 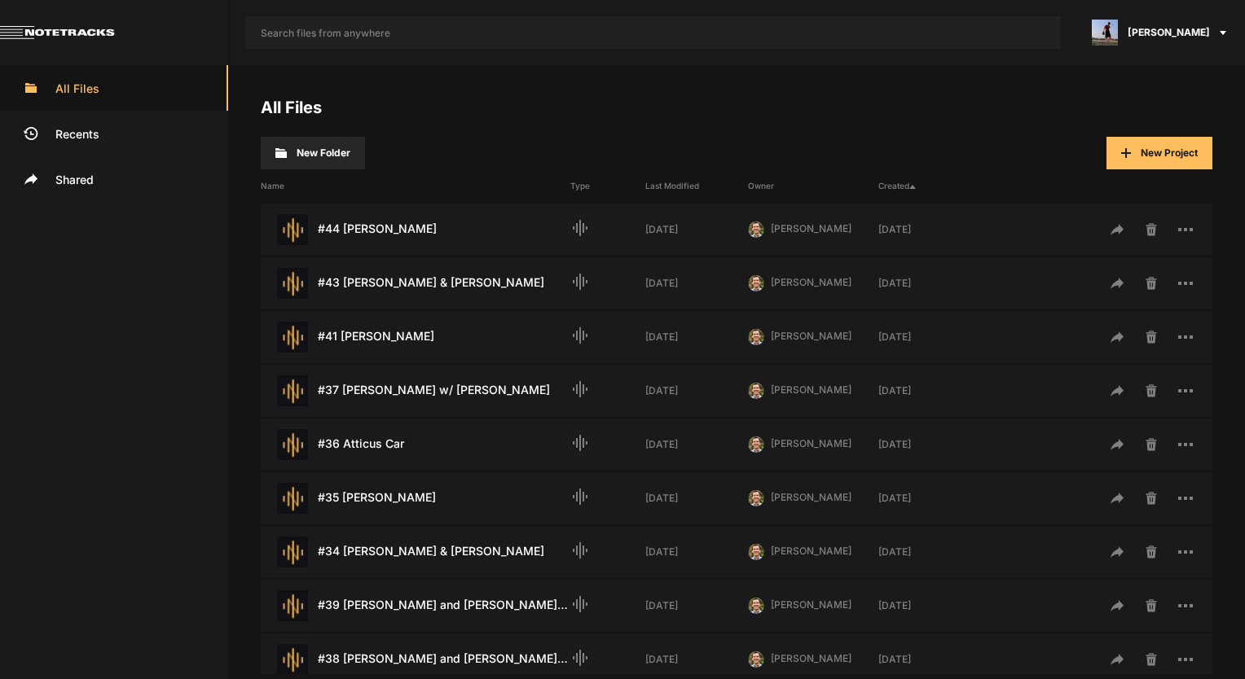 What do you see at coordinates (653, 33) in the screenshot?
I see `input: Search files from anywhere` at bounding box center [653, 33].